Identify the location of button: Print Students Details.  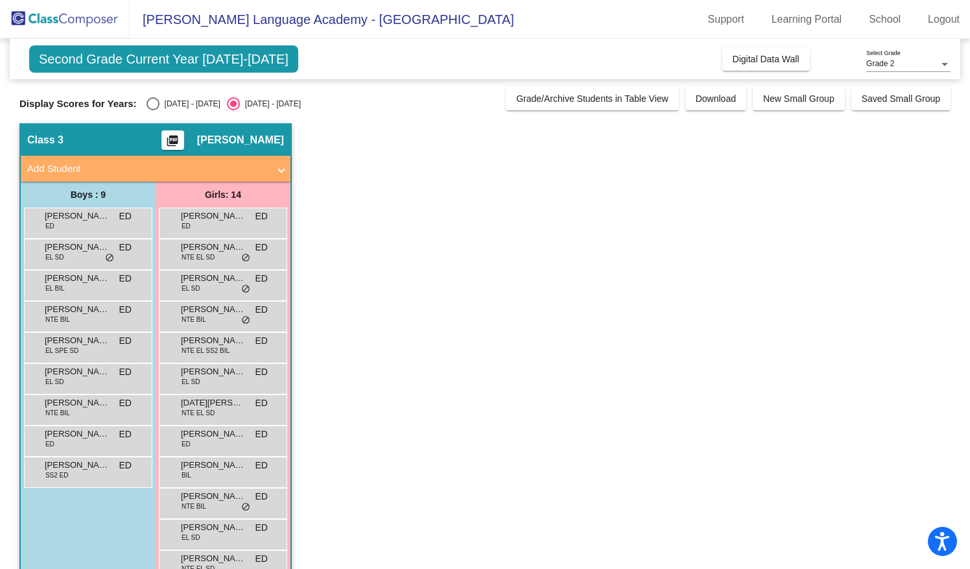
(173, 140).